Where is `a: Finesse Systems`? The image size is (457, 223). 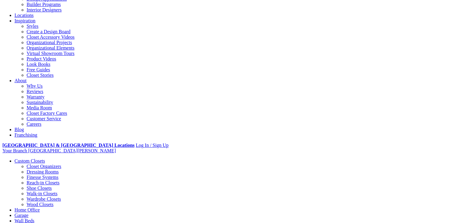
a: Finesse Systems is located at coordinates (42, 177).